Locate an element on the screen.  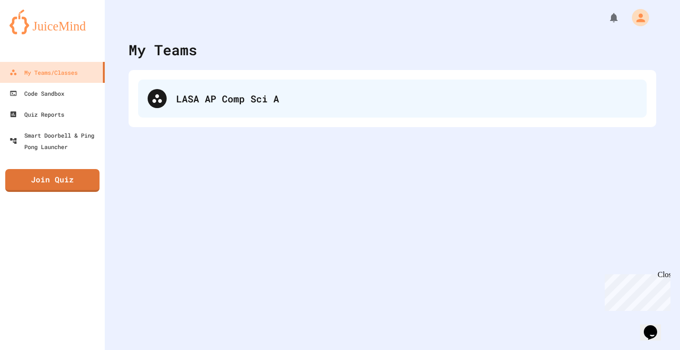
div: My Teams/Classes is located at coordinates (43, 72).